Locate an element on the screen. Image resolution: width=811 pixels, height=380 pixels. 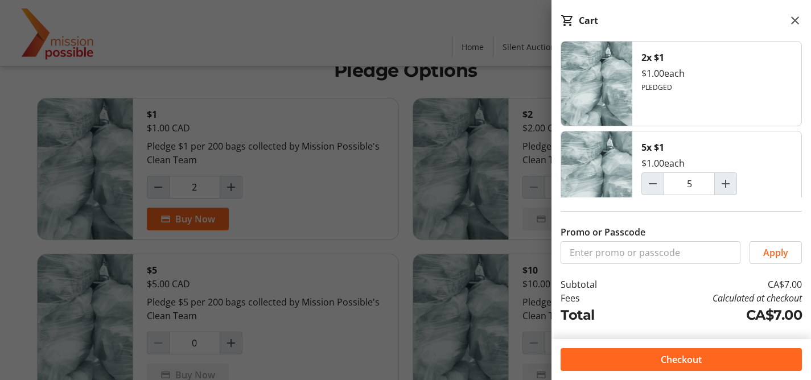
button: Decrement by one is located at coordinates (653, 184).